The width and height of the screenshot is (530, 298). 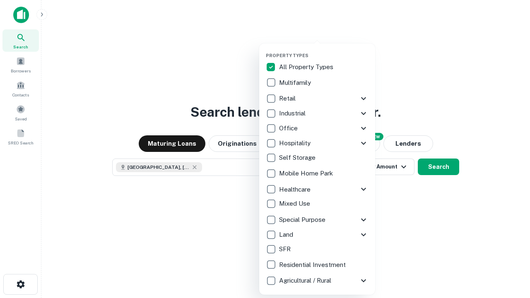 What do you see at coordinates (317, 189) in the screenshot?
I see `div: Healthcare` at bounding box center [317, 189].